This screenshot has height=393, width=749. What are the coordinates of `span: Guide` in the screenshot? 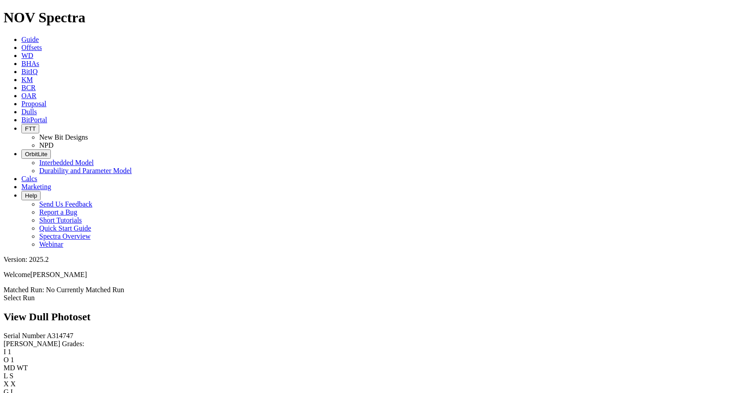 It's located at (30, 39).